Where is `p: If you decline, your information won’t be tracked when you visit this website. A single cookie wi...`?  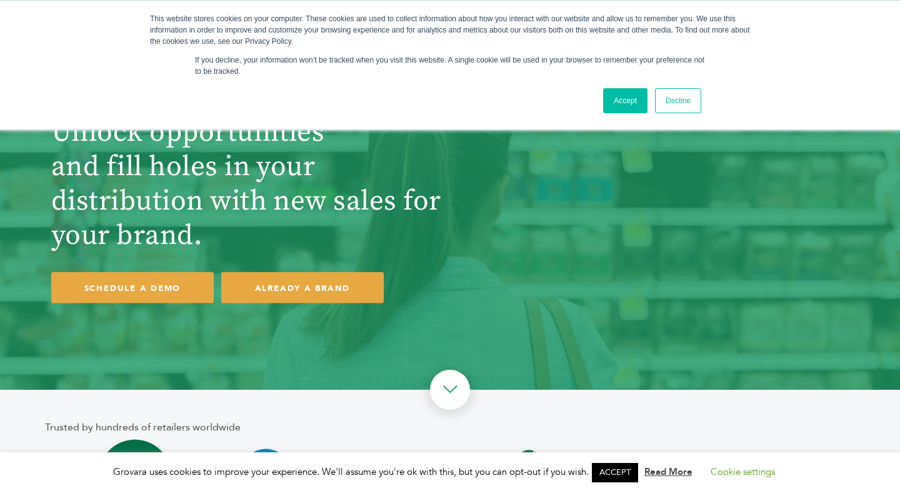 p: If you decline, your information won’t be tracked when you visit this website. A single cookie wi... is located at coordinates (450, 66).